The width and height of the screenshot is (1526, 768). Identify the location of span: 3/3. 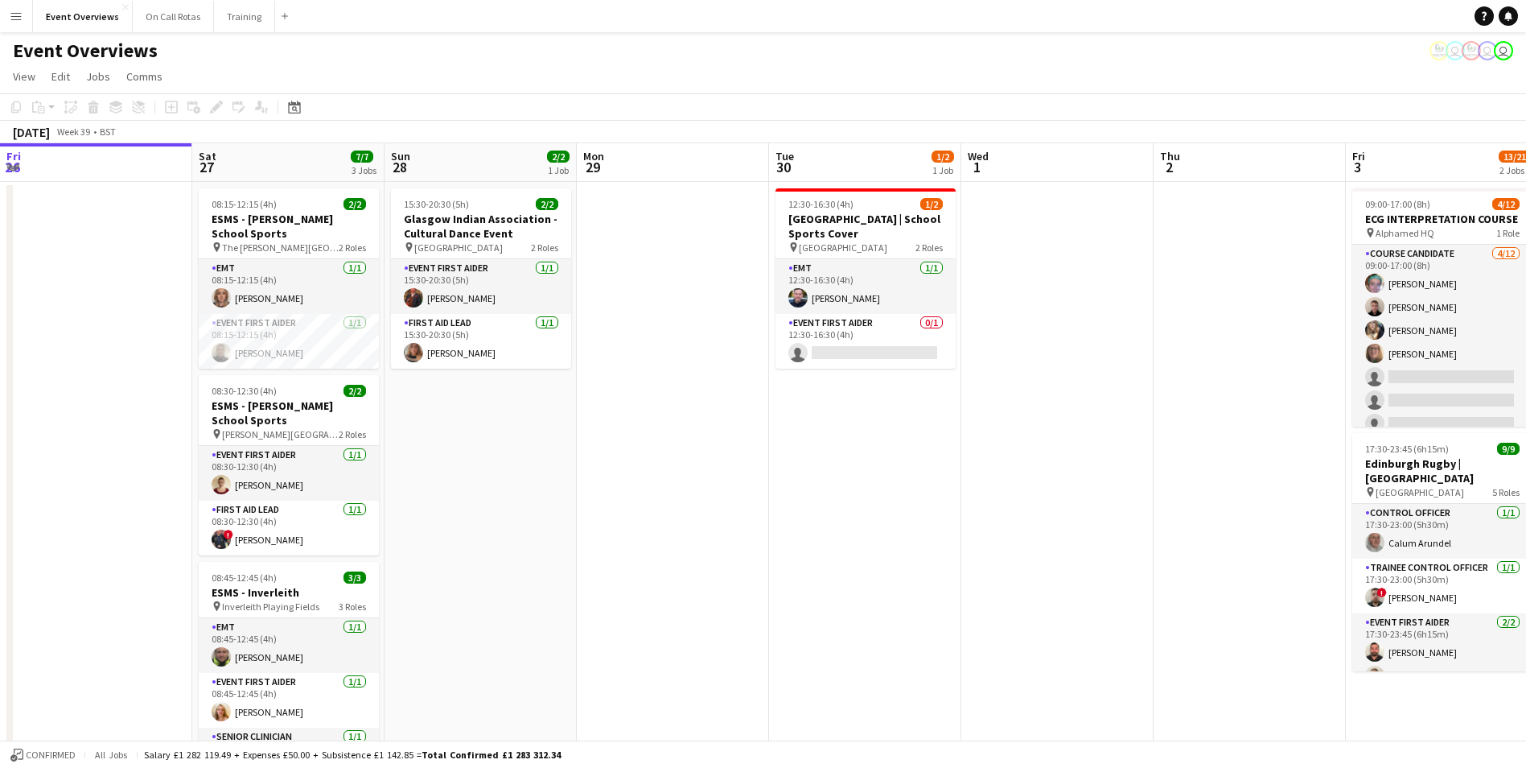
(355, 577).